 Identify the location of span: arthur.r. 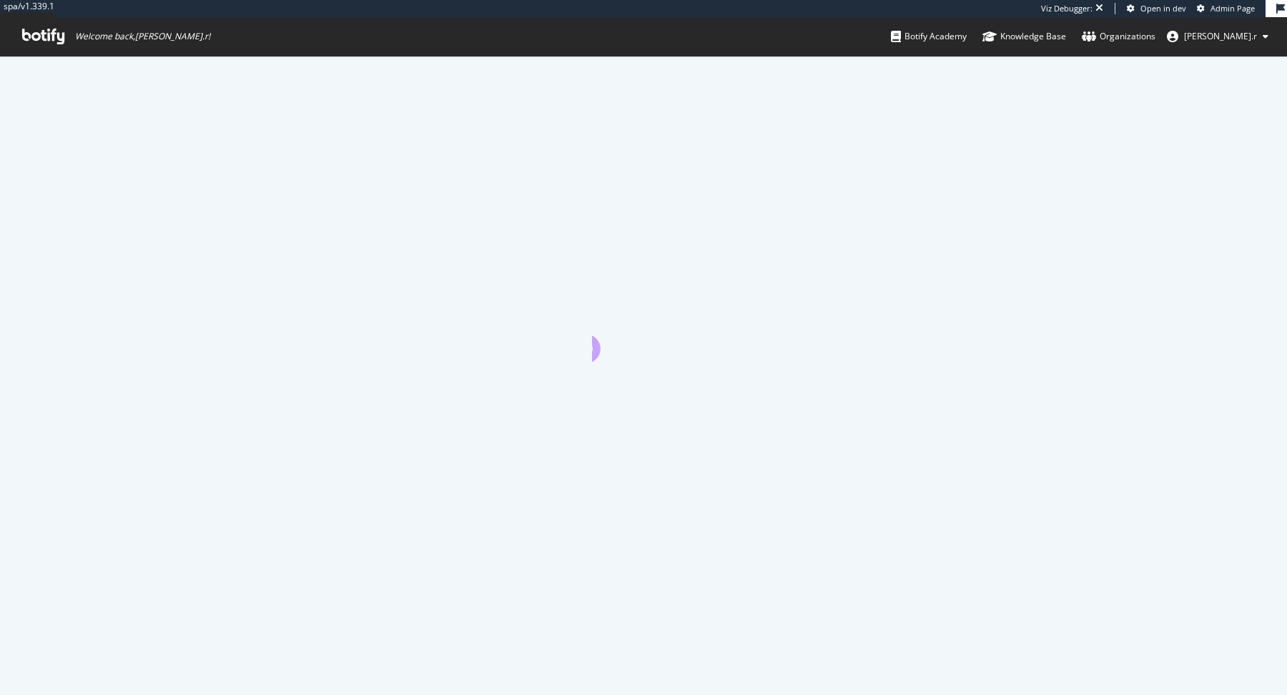
(1221, 36).